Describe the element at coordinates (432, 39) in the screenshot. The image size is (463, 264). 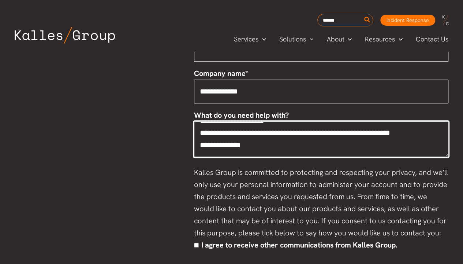
I see `span: Contact Us` at that location.